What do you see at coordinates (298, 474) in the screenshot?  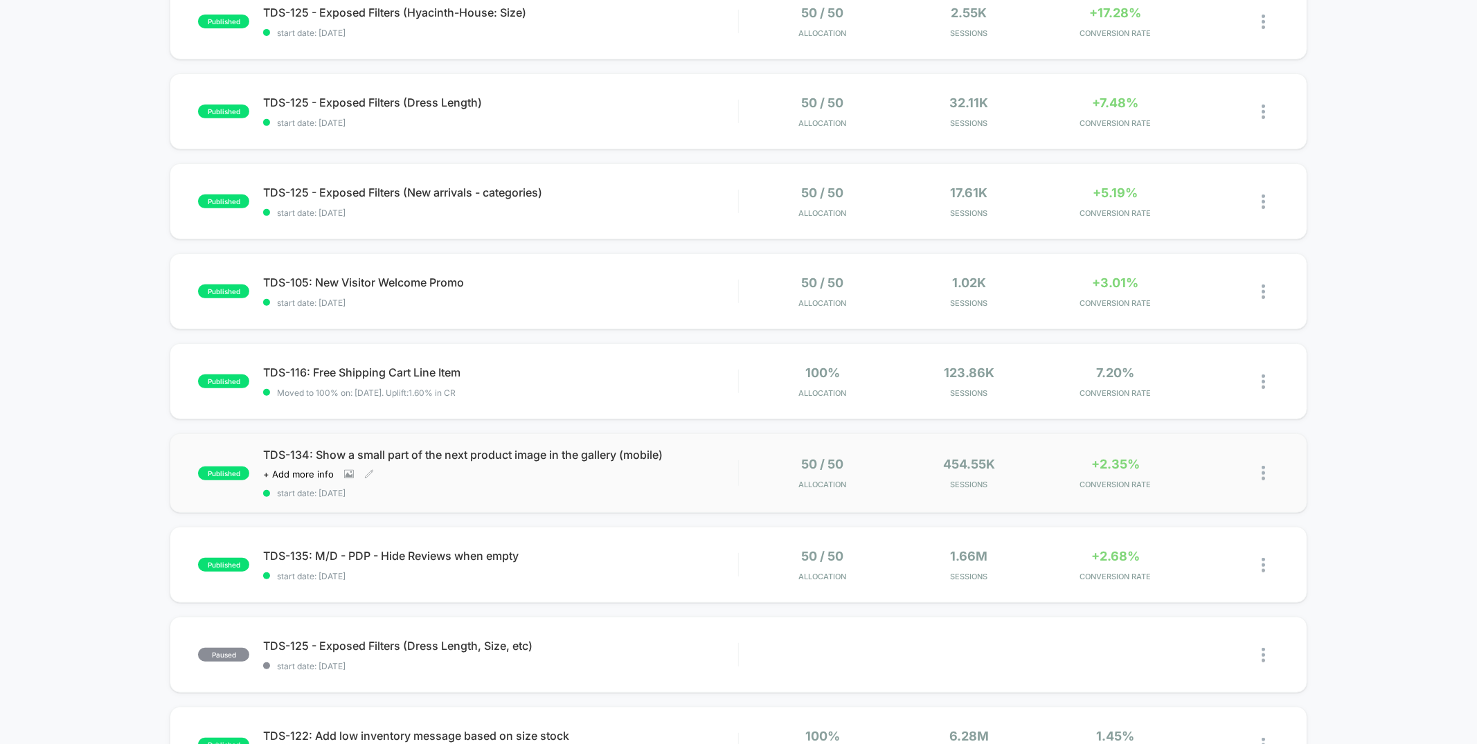 I see `span: + Add more info` at bounding box center [298, 474].